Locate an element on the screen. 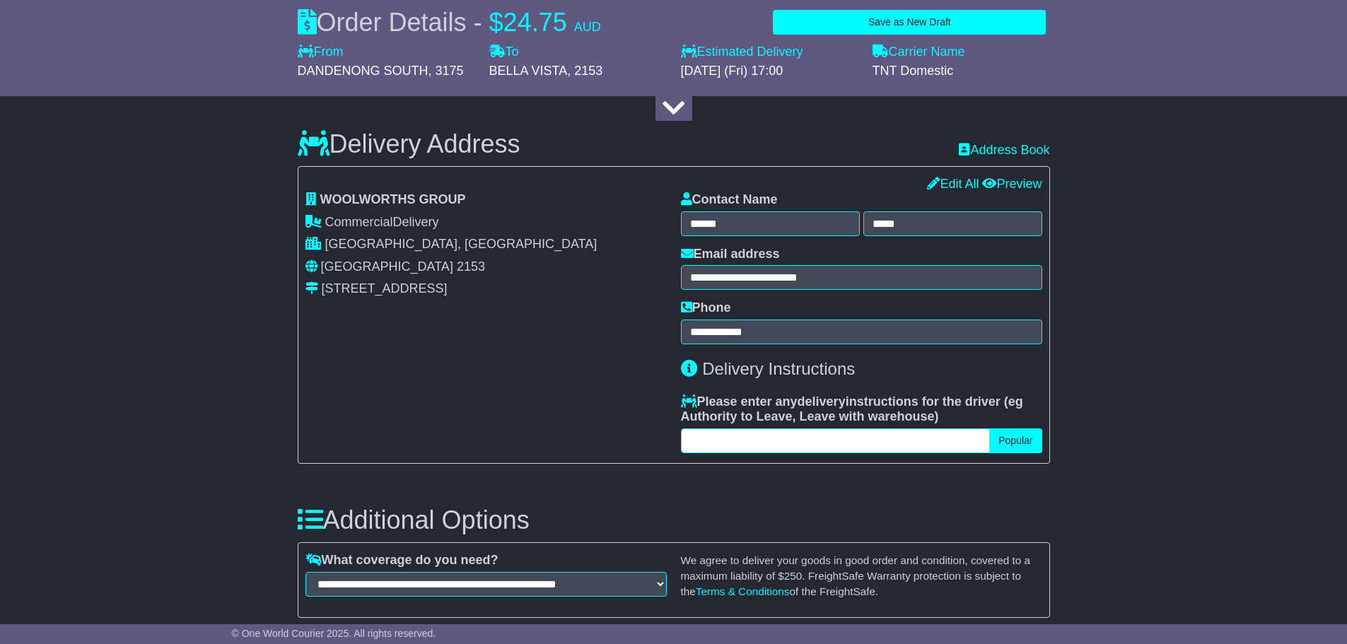  label: From is located at coordinates (320, 52).